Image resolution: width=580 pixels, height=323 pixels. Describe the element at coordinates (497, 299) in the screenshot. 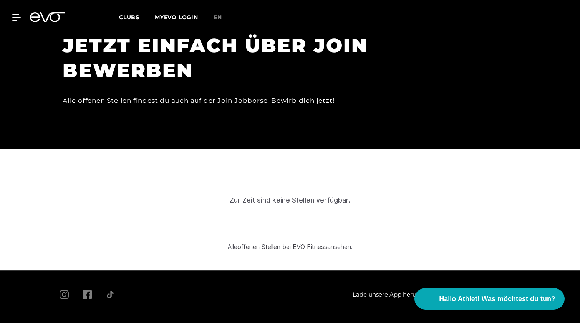

I see `span: Hallo Athlet! Was möchtest du tun?` at that location.